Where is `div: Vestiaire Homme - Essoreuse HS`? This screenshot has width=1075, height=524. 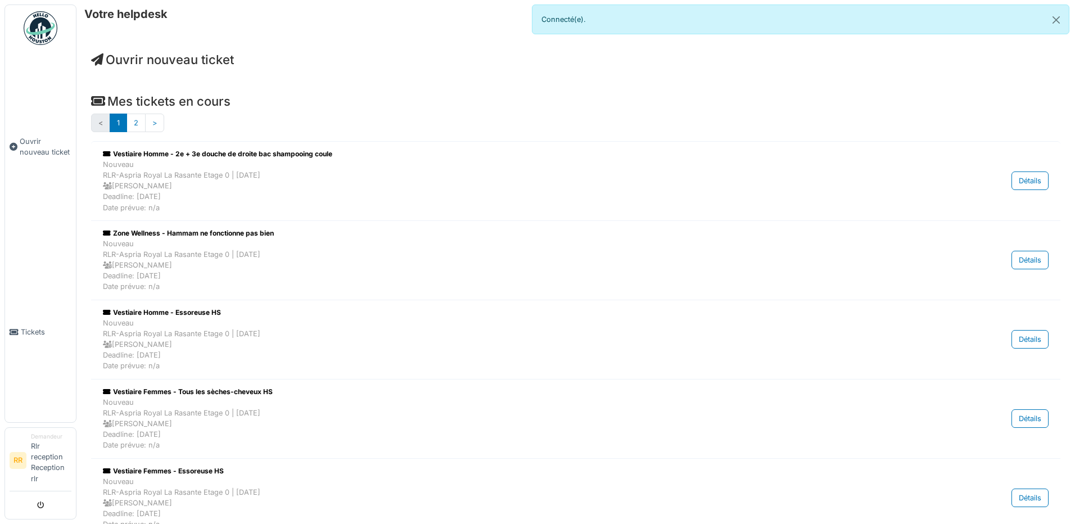
div: Vestiaire Homme - Essoreuse HS is located at coordinates (507, 313).